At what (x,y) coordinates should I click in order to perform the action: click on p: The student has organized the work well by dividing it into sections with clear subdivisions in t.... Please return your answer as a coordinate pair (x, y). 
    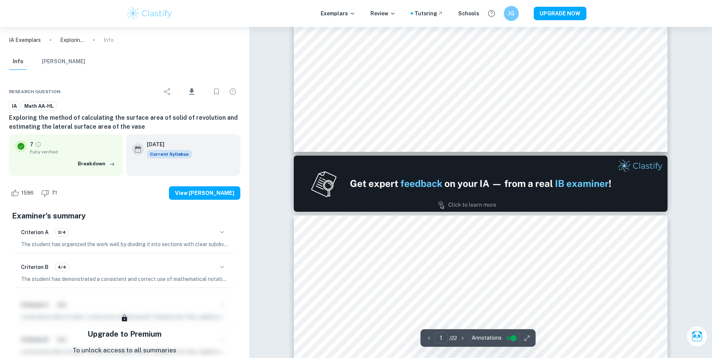
    Looking at the image, I should click on (124, 244).